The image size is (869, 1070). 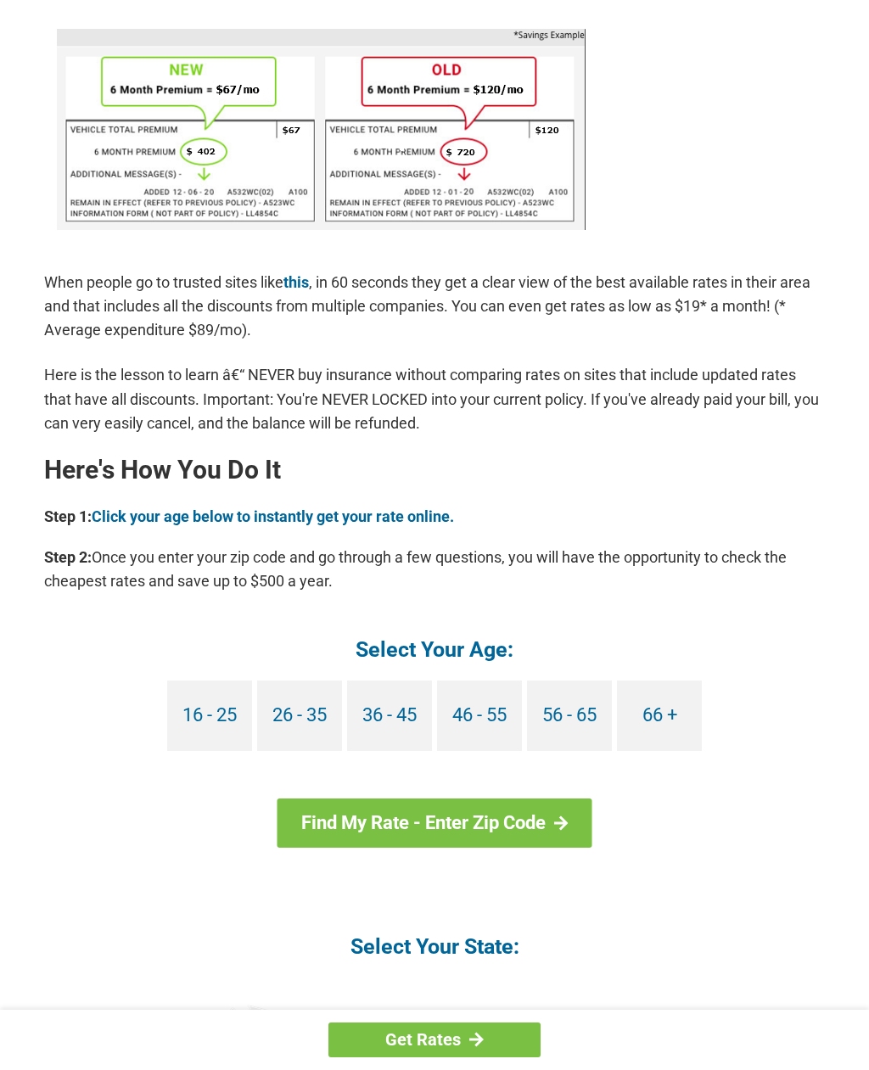 What do you see at coordinates (210, 715) in the screenshot?
I see `a: 16 - 25` at bounding box center [210, 715].